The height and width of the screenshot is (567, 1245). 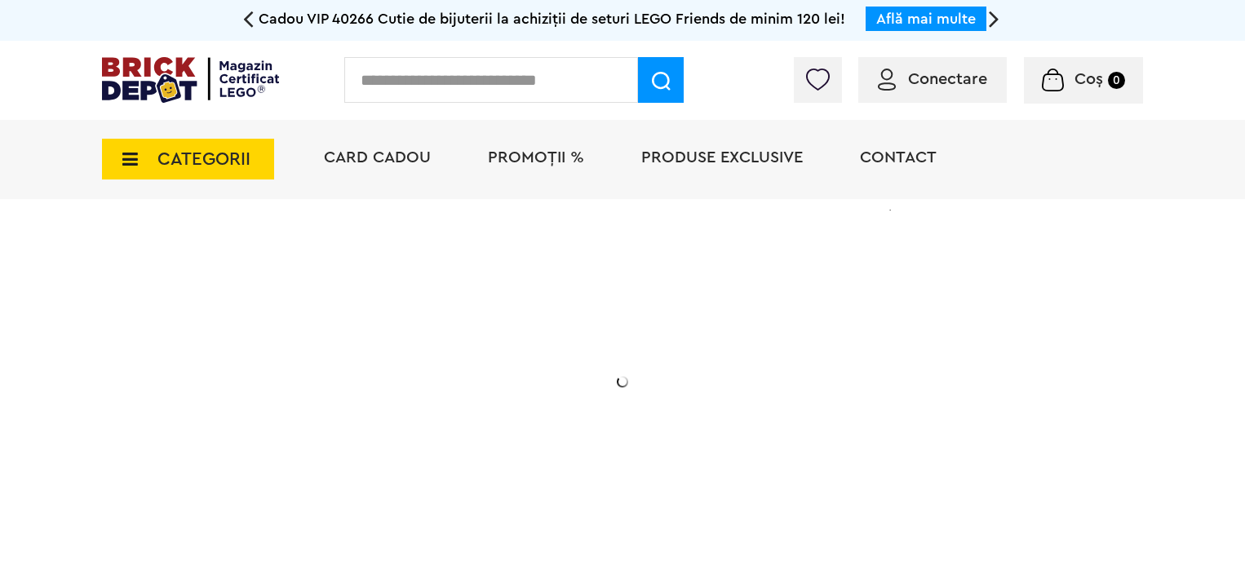 I want to click on a: Conectare, so click(x=933, y=79).